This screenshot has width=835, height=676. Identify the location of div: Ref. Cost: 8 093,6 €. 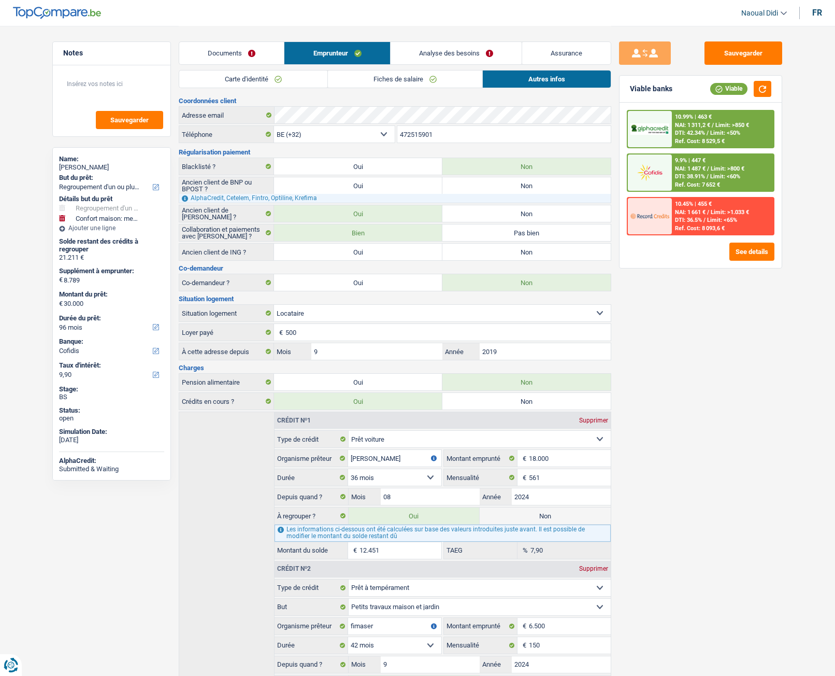
(700, 228).